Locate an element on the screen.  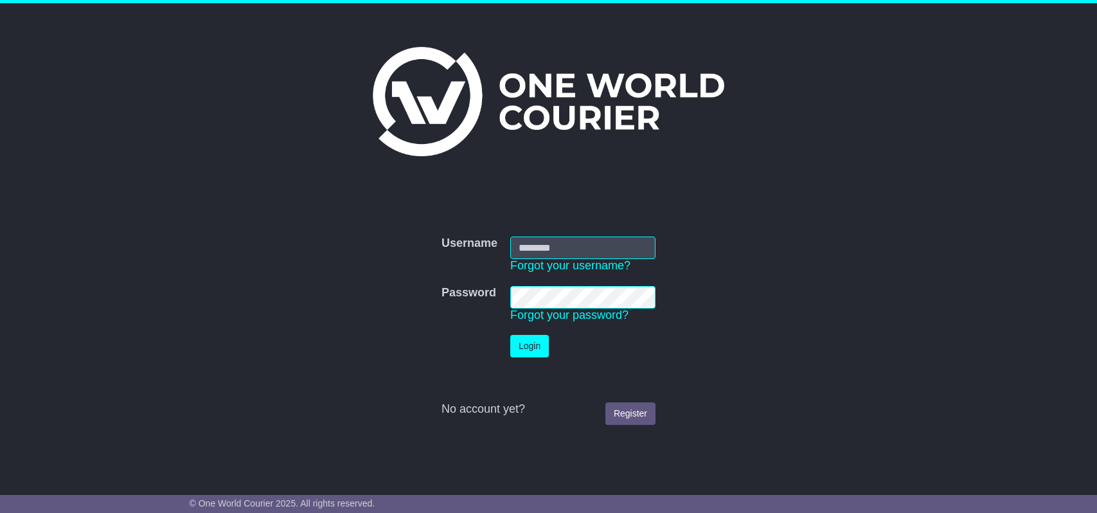
a: Forgot your username? is located at coordinates (570, 266).